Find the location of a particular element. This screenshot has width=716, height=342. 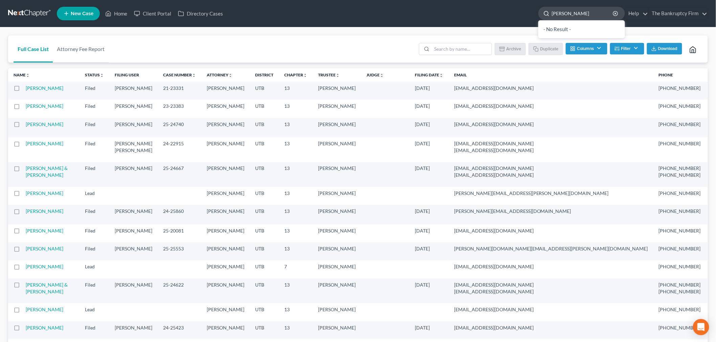

button: Download is located at coordinates (665, 49).